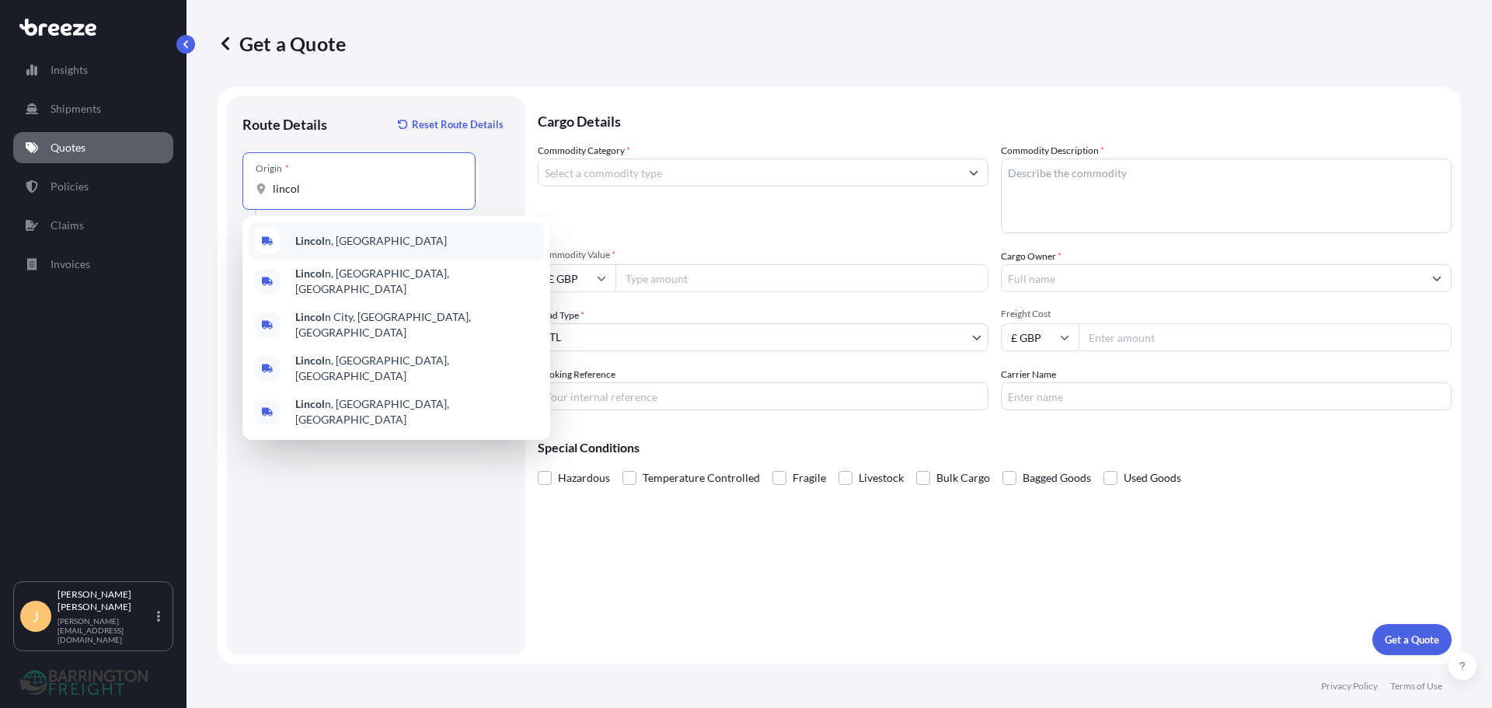 This screenshot has width=1492, height=708. What do you see at coordinates (881, 478) in the screenshot?
I see `span: Livestock` at bounding box center [881, 478].